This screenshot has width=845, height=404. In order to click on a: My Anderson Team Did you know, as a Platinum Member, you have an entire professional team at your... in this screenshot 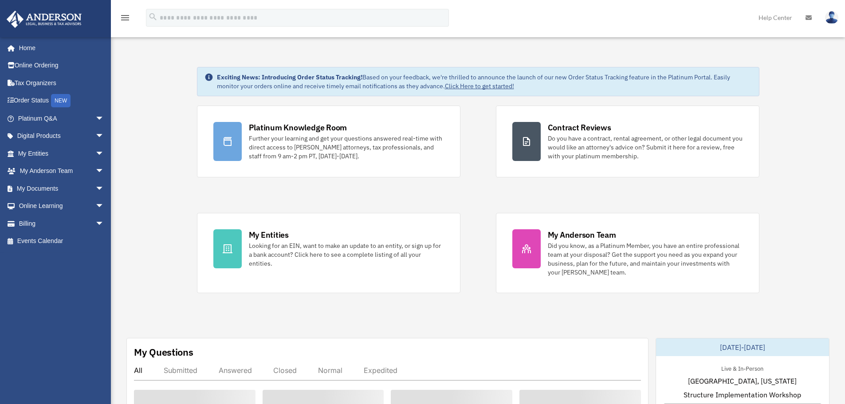, I will do `click(628, 253)`.